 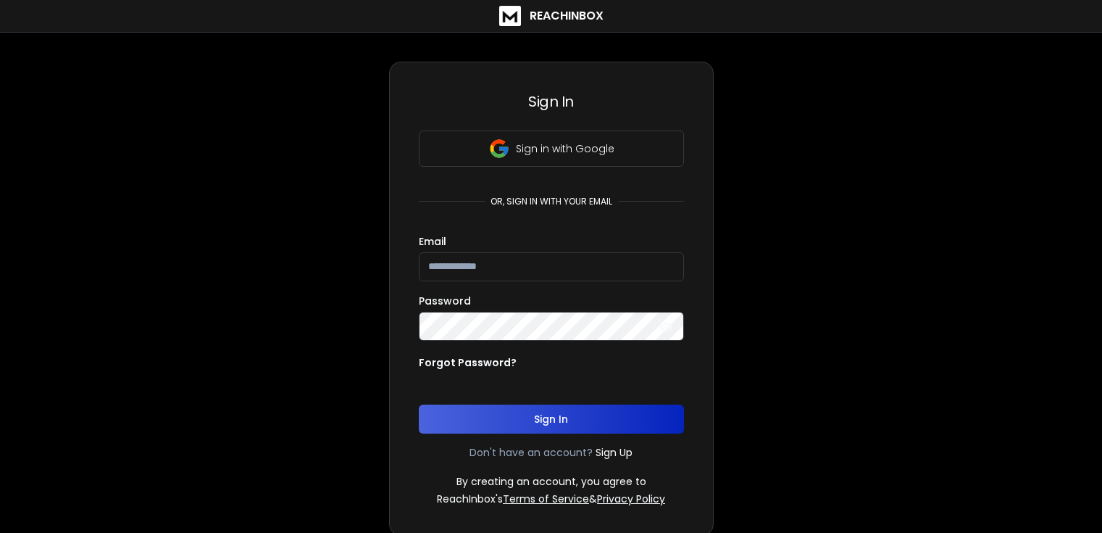 What do you see at coordinates (551, 481) in the screenshot?
I see `p: By creating an account, you agree to` at bounding box center [551, 481].